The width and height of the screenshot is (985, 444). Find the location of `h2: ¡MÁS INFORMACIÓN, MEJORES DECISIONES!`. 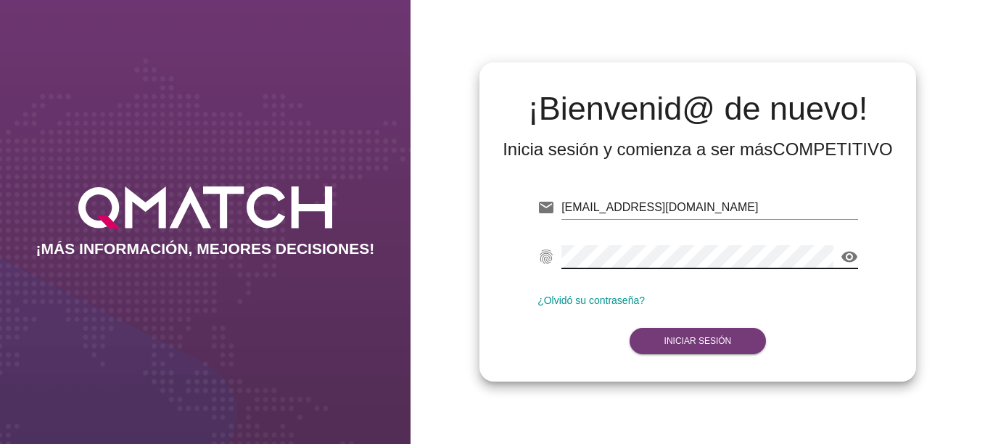

h2: ¡MÁS INFORMACIÓN, MEJORES DECISIONES! is located at coordinates (205, 249).